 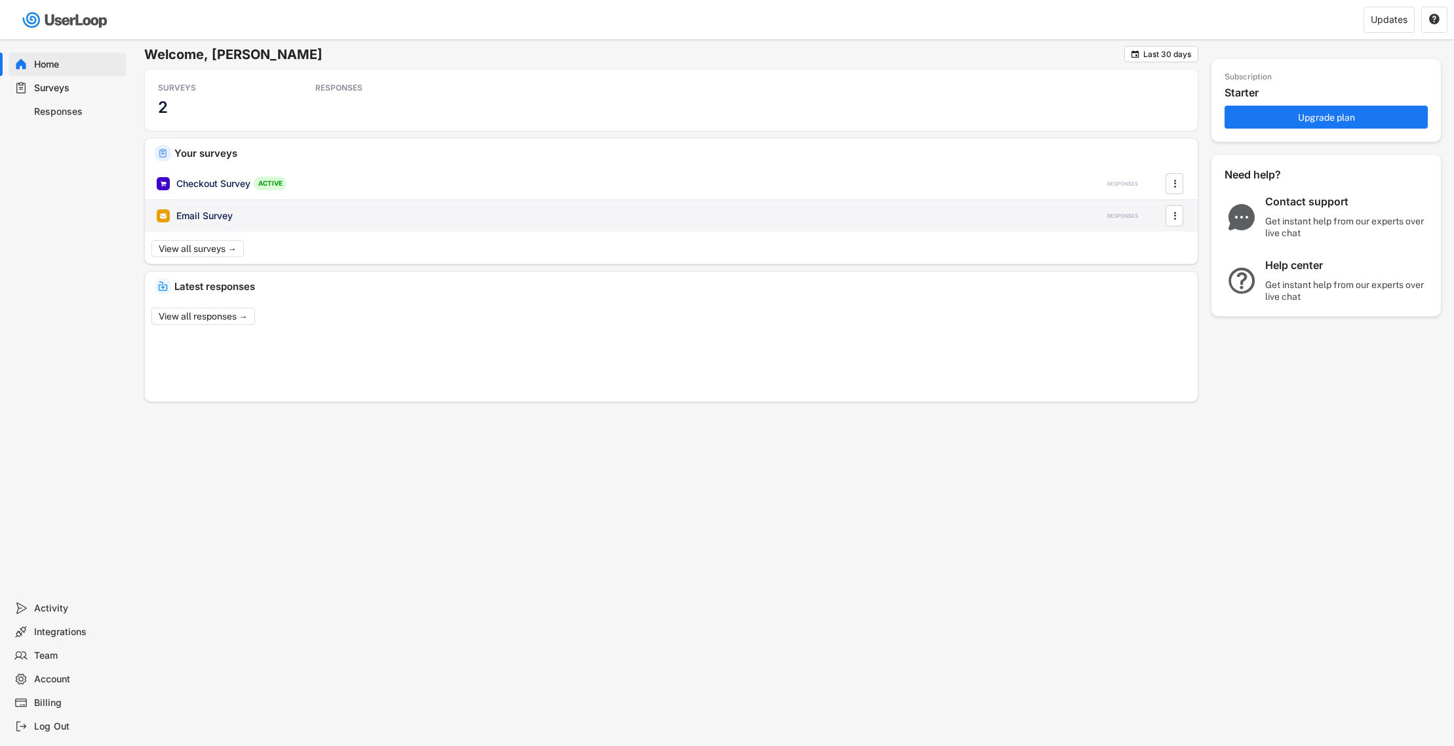 What do you see at coordinates (205, 216) in the screenshot?
I see `div: Email Survey` at bounding box center [205, 216].